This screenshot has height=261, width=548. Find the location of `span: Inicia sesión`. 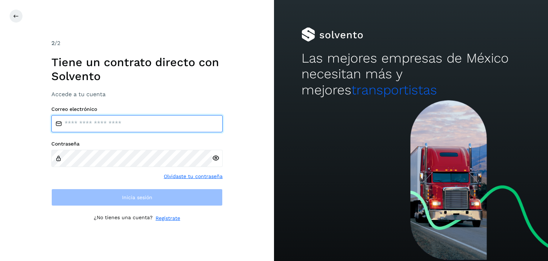

span: Inicia sesión is located at coordinates (137, 197).